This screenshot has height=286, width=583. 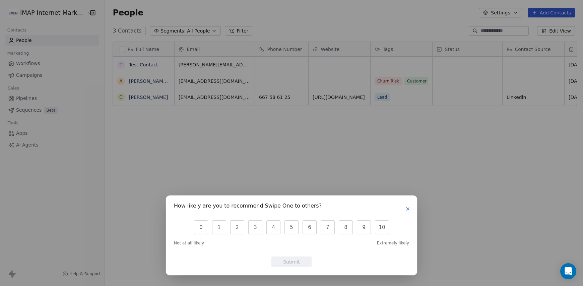 I want to click on button: 2, so click(x=237, y=227).